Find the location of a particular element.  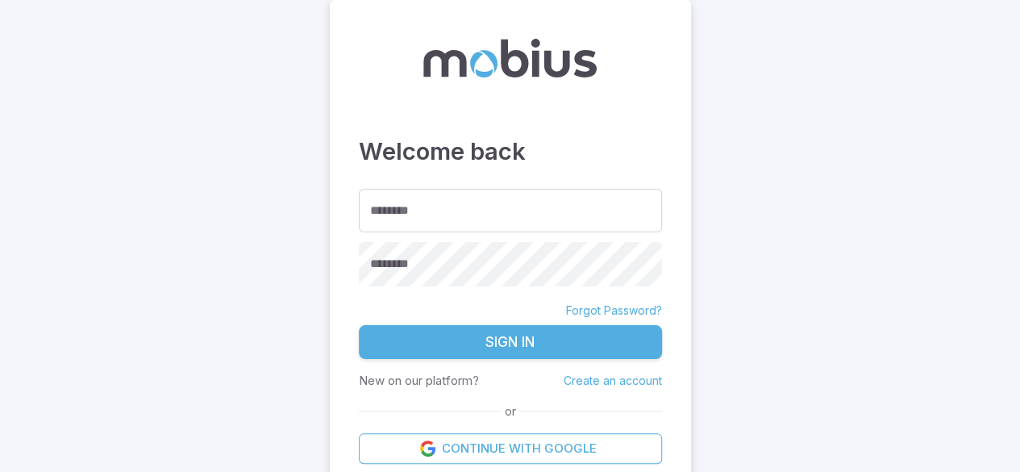

a: Forgot Password? is located at coordinates (614, 310).